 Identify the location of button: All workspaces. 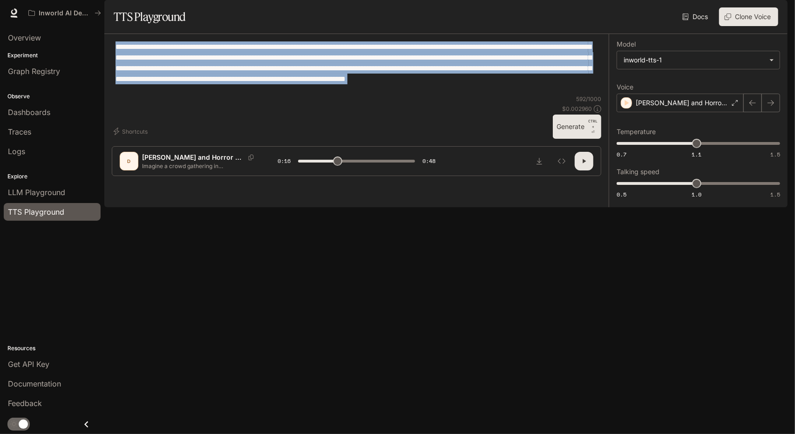
(65, 13).